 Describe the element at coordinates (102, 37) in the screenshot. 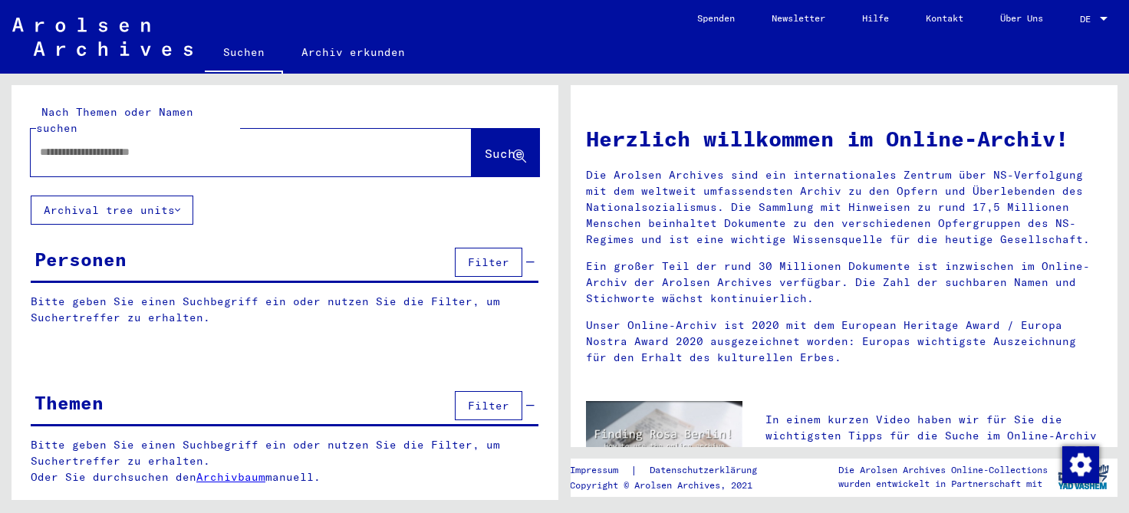

I see `img: Arolsen_neg.svg` at that location.